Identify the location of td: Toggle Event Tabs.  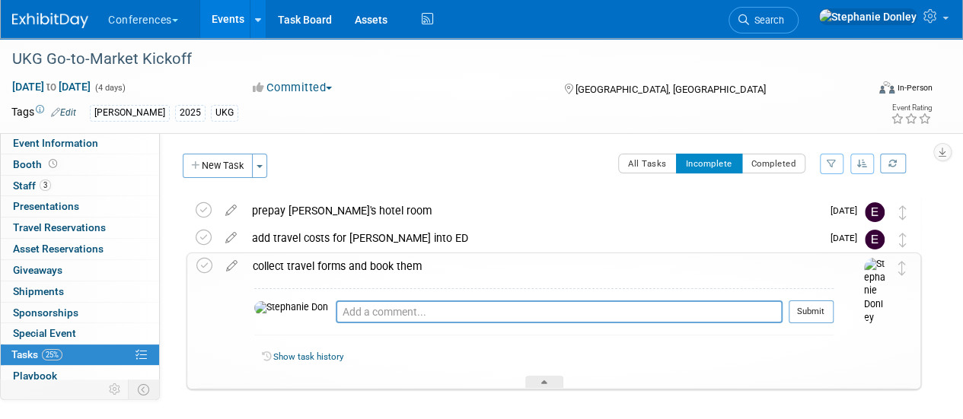
(144, 390).